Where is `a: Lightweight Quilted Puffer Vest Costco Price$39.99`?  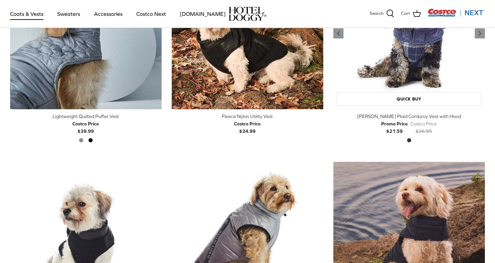 a: Lightweight Quilted Puffer Vest Costco Price$39.99 is located at coordinates (86, 124).